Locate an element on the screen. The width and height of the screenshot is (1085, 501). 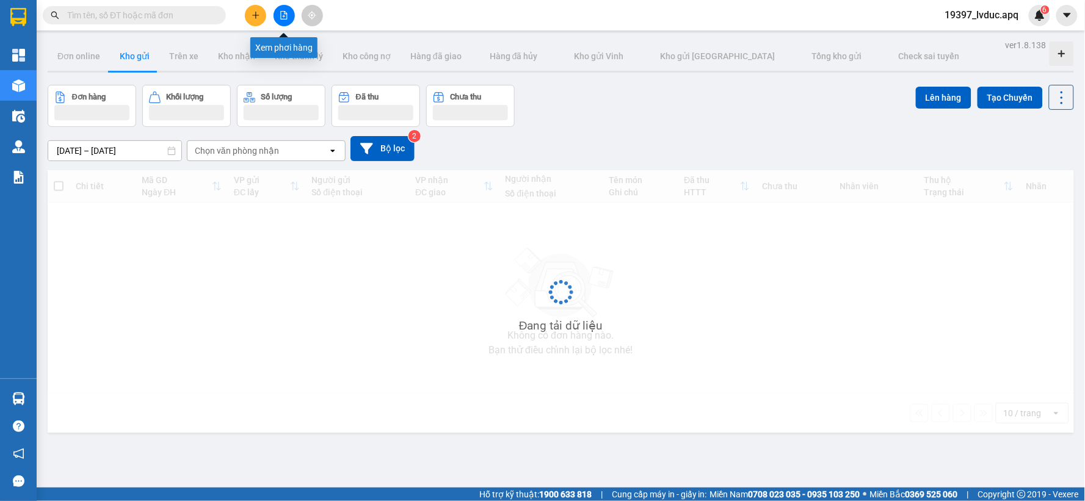
strong: 0369 525 060 is located at coordinates (931, 494).